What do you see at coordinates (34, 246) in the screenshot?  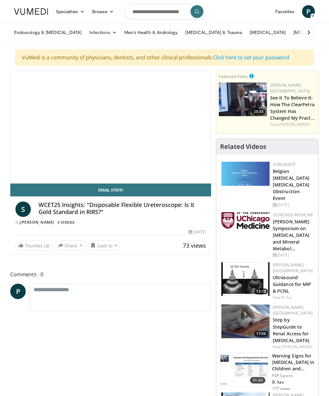 I see `a: Thumbs Up` at bounding box center [34, 246].